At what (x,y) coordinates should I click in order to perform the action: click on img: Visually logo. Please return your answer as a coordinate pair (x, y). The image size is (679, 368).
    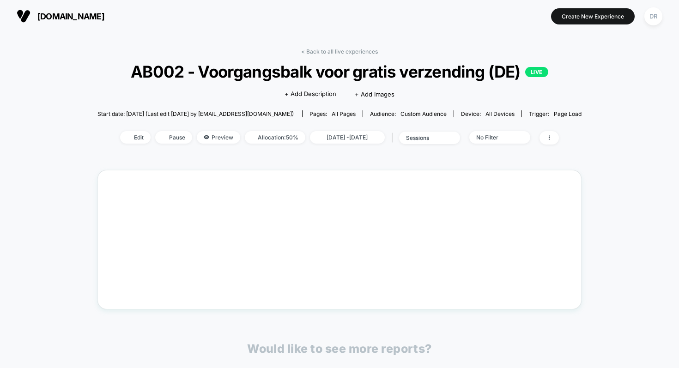
    Looking at the image, I should click on (24, 16).